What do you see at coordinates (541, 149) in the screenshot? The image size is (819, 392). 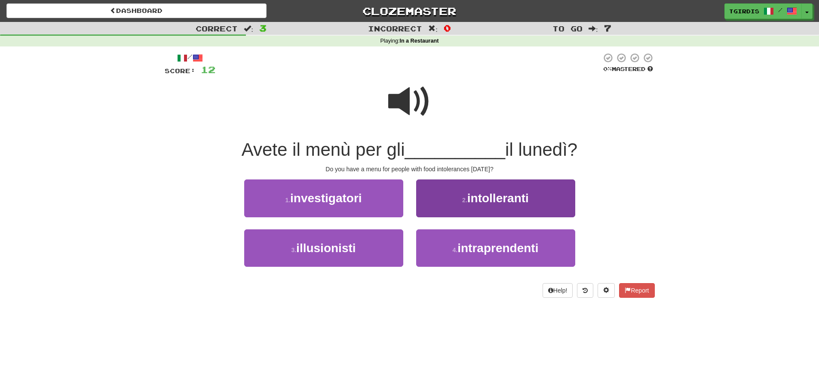 I see `span: il lunedì?` at bounding box center [541, 149].